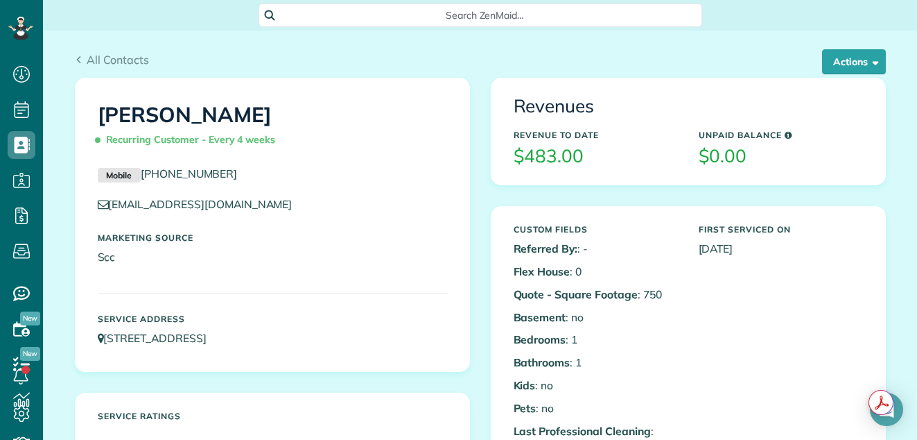 The height and width of the screenshot is (440, 917). What do you see at coordinates (596, 271) in the screenshot?
I see `p: : 0` at bounding box center [596, 271].